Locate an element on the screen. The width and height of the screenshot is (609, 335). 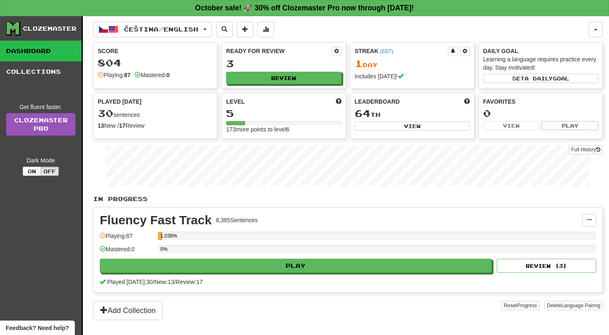
button: On is located at coordinates (32, 171).